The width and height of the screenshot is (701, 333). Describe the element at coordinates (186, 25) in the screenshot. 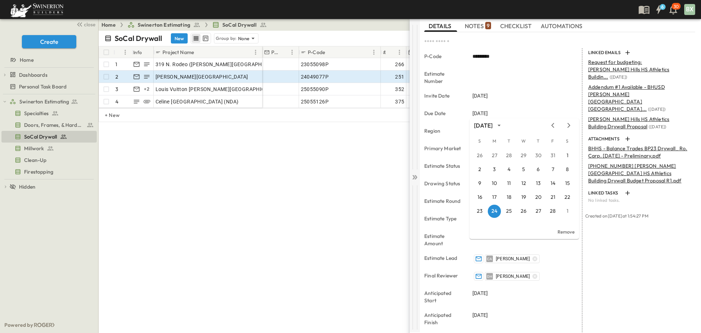

I see `nav: breadcrumbs` at that location.